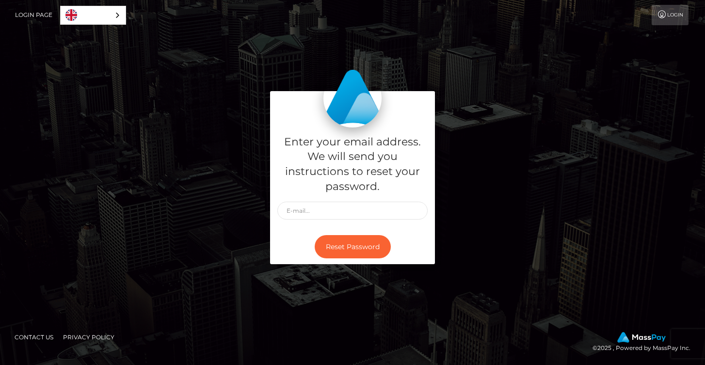  What do you see at coordinates (353, 164) in the screenshot?
I see `h5: Enter your email address. We will send you instructions to reset your password.` at bounding box center [353, 164].